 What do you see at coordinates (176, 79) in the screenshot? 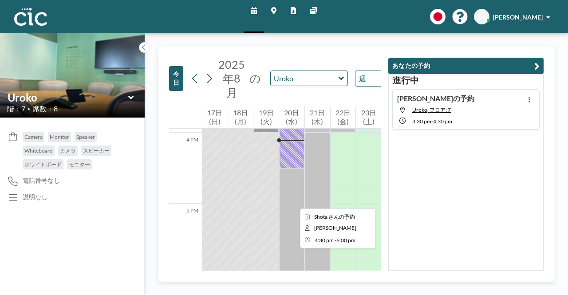
I see `button: 今日` at bounding box center [176, 79].